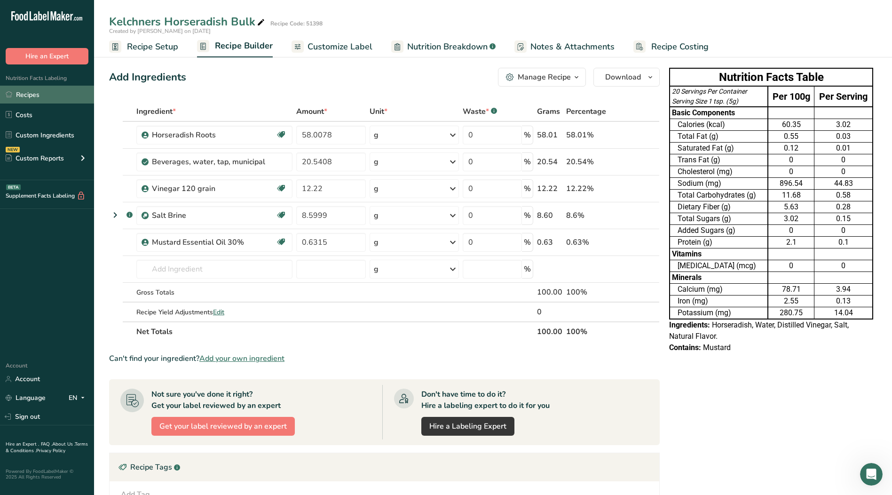  What do you see at coordinates (211, 135) in the screenshot?
I see `div: Horseradish Roots` at bounding box center [211, 135].